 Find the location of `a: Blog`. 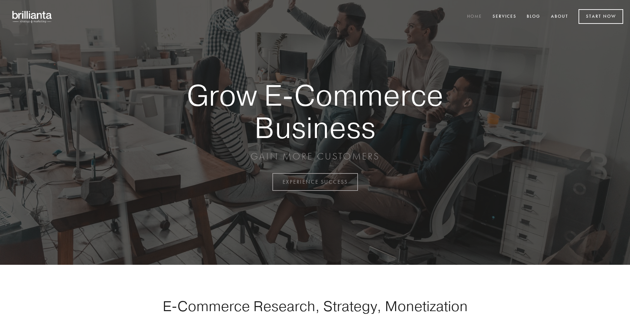

a: Blog is located at coordinates (534, 17).